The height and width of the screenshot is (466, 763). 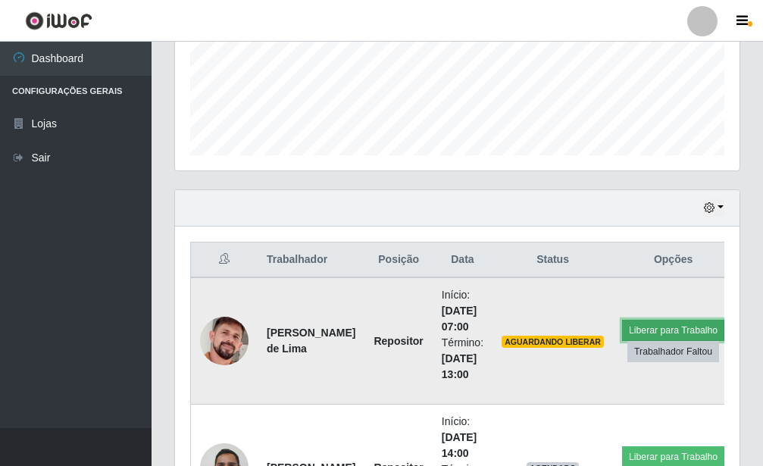 I want to click on button: Trabalhador Faltou, so click(x=673, y=351).